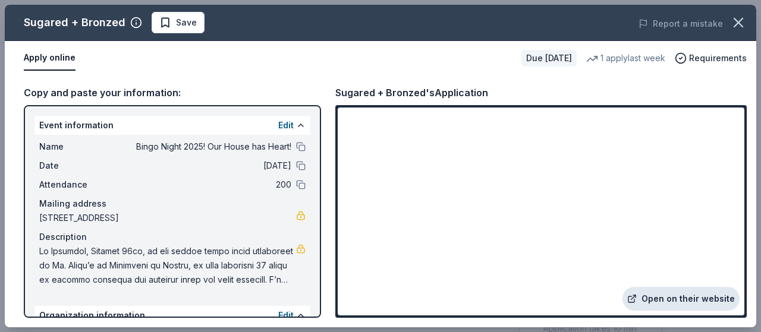  What do you see at coordinates (681, 24) in the screenshot?
I see `button: Report a mistake` at bounding box center [681, 24].